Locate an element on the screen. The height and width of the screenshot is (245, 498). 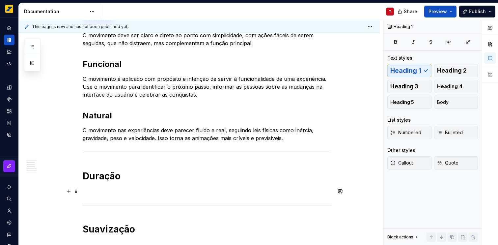
button: Heading 4 is located at coordinates (456, 86).